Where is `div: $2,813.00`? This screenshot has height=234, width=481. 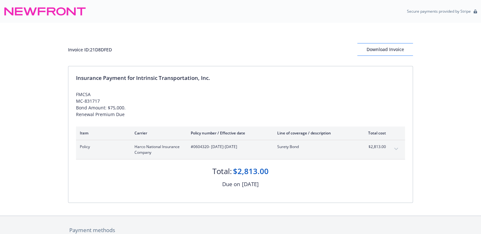
div: $2,813.00 is located at coordinates (251, 171).